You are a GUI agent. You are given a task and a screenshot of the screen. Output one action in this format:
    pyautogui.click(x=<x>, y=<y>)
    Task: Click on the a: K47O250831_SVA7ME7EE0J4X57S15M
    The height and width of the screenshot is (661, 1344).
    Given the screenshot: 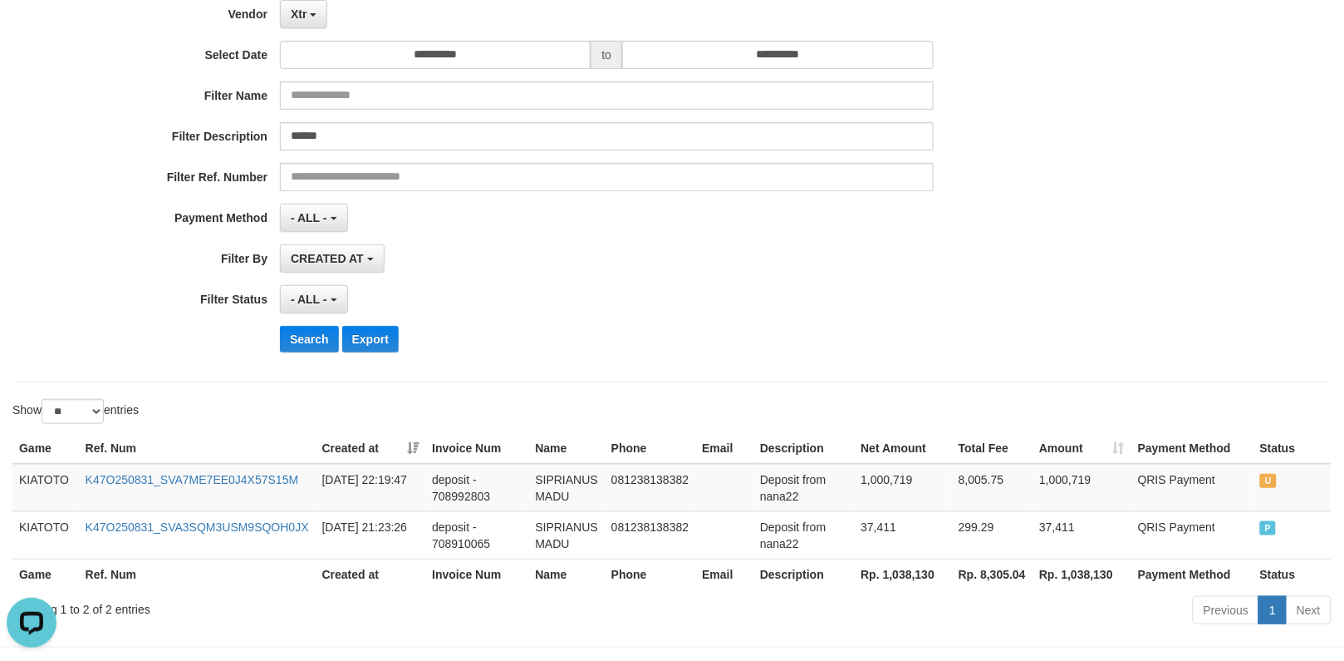 What is the action you would take?
    pyautogui.click(x=192, y=479)
    